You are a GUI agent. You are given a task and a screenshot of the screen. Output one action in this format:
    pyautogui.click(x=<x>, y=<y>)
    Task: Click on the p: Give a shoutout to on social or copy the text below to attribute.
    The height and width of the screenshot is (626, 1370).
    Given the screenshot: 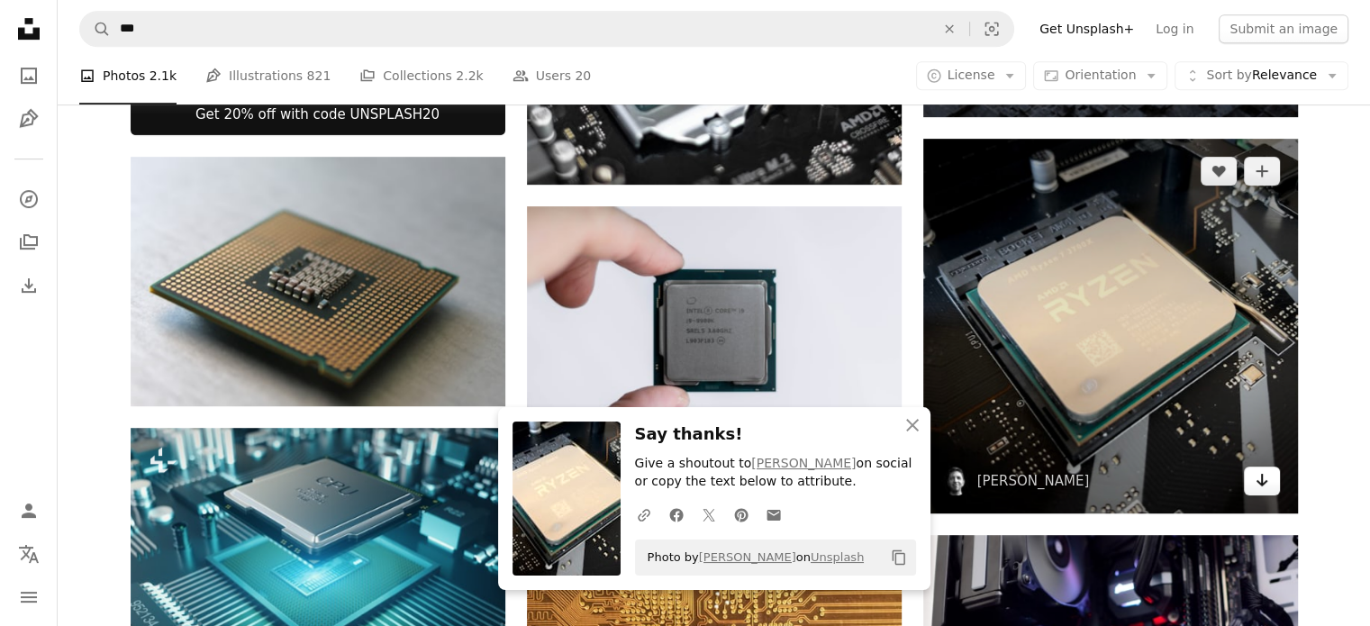 What is the action you would take?
    pyautogui.click(x=775, y=473)
    